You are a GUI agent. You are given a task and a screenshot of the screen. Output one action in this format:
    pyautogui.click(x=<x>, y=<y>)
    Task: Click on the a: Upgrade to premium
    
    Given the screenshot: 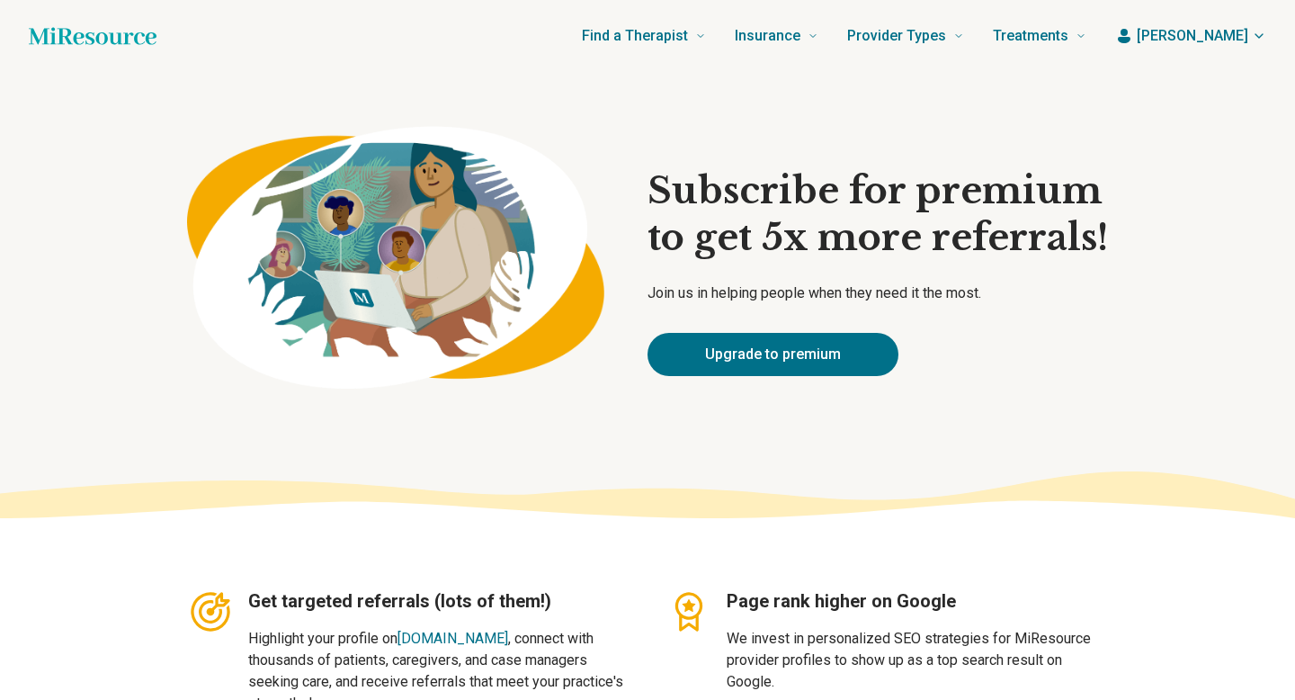 What is the action you would take?
    pyautogui.click(x=772, y=354)
    